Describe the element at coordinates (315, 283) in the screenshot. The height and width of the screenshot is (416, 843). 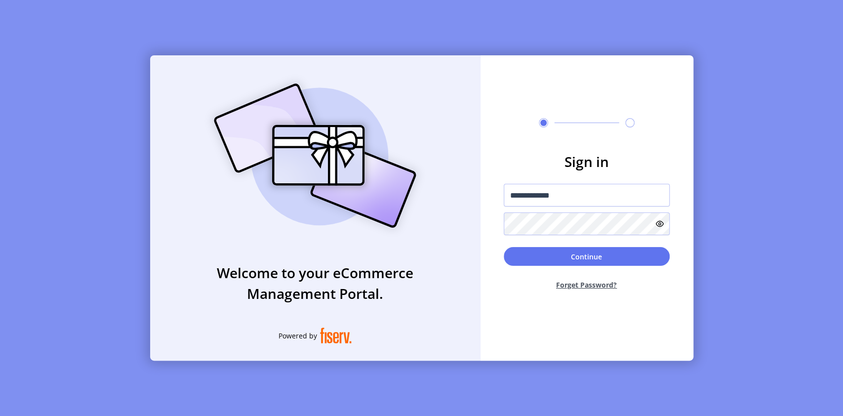
I see `h3: Welcome to your eCommerce Management Portal.` at that location.